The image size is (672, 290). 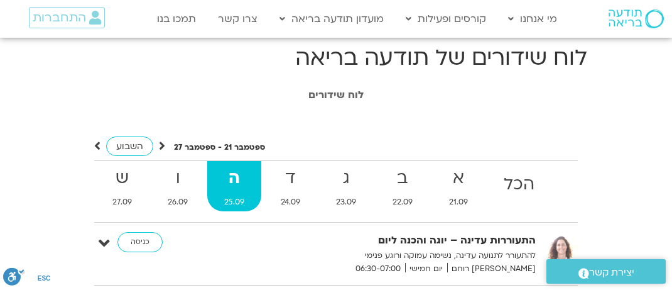 What do you see at coordinates (67, 18) in the screenshot?
I see `a: התחברות` at bounding box center [67, 18].